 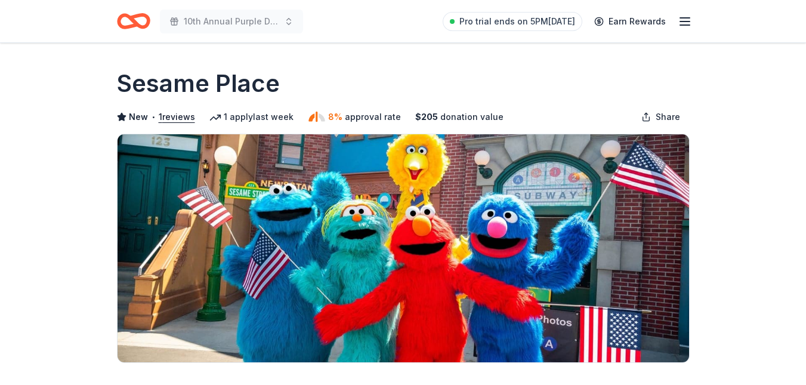 I want to click on button: 1reviews, so click(x=177, y=117).